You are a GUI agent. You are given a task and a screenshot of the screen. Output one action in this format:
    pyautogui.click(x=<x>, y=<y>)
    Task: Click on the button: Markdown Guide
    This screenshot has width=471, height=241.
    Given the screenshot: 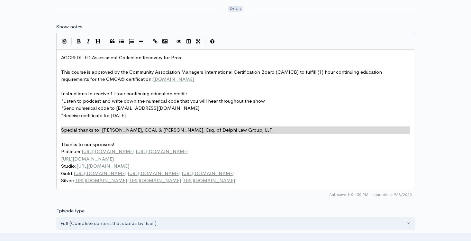 What is the action you would take?
    pyautogui.click(x=213, y=41)
    